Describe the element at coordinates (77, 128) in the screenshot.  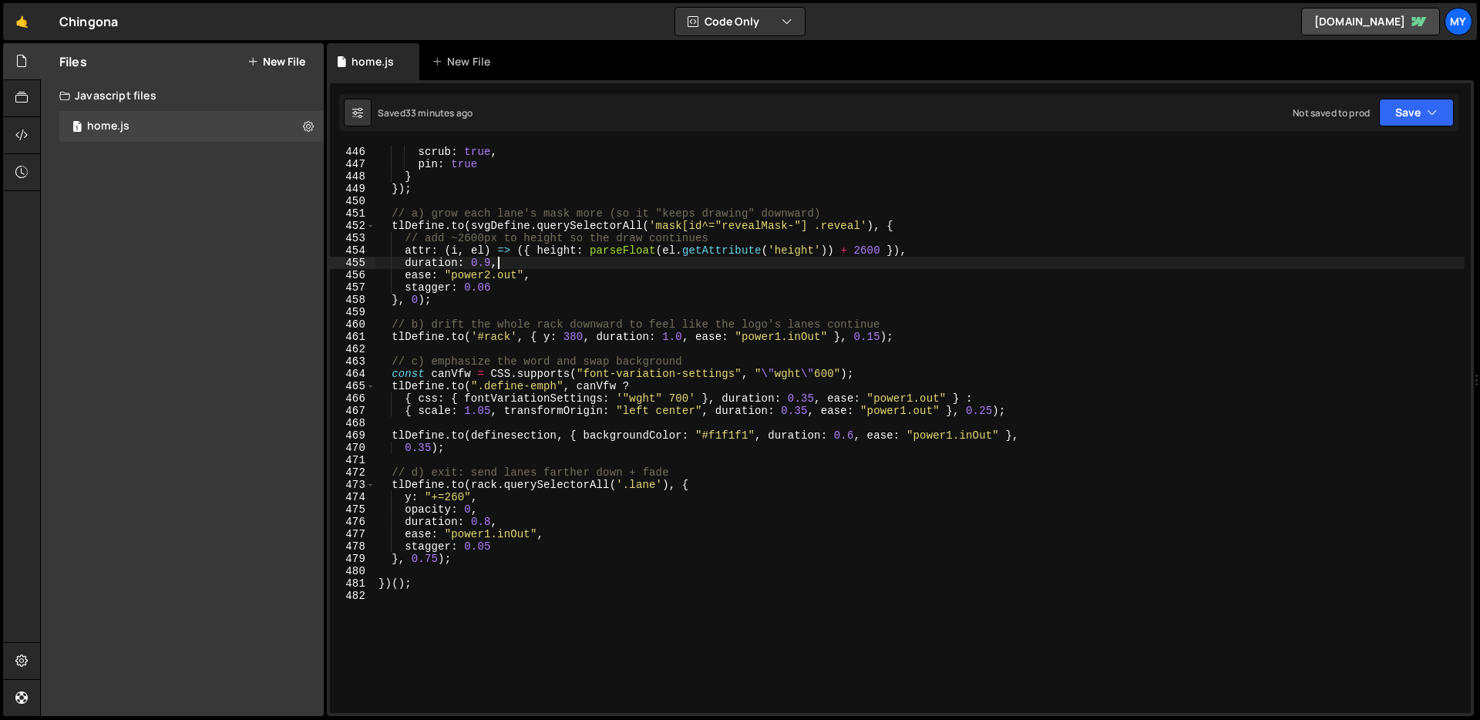
I see `span: 1` at that location.